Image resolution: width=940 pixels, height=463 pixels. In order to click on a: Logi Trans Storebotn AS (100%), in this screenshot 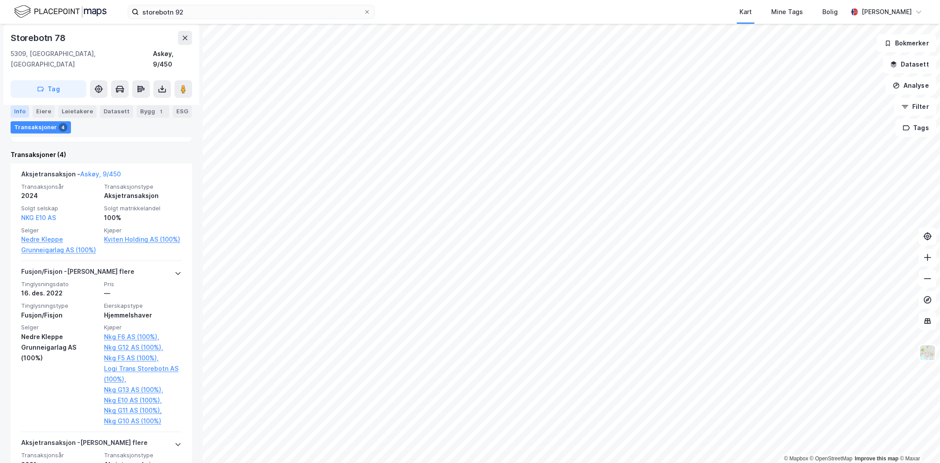, I will do `click(143, 374)`.